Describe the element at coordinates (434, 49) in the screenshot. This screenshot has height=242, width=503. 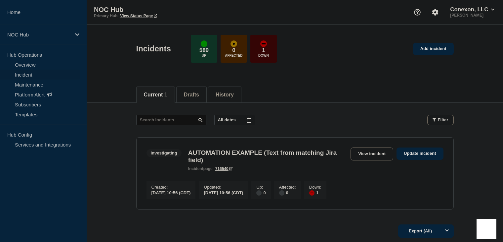
I see `a: Add incident` at that location.